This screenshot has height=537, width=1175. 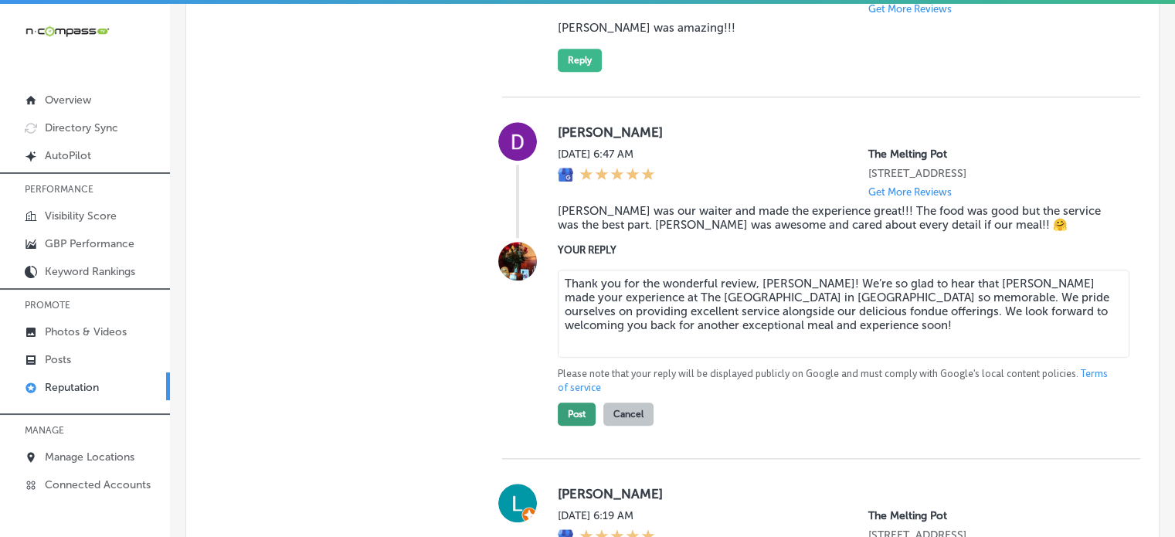 I want to click on p: Photos & Videos, so click(x=86, y=331).